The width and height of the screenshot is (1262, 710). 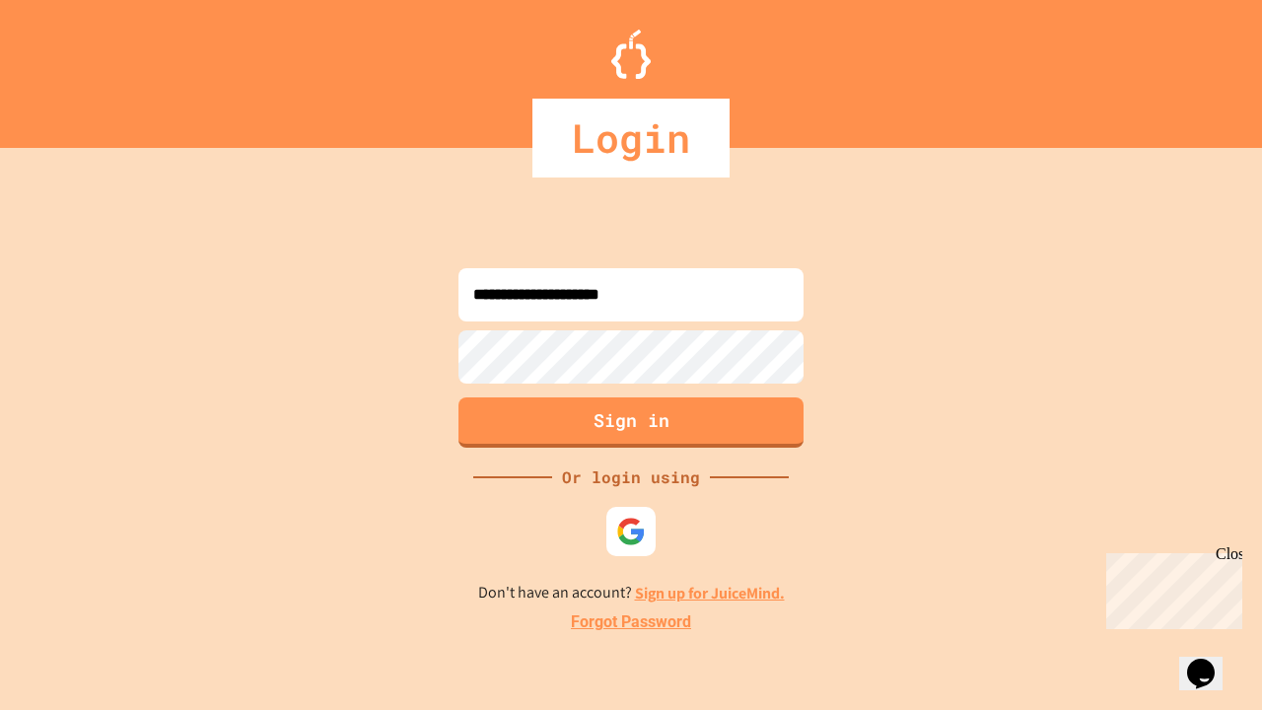 I want to click on button: Sign in, so click(x=631, y=422).